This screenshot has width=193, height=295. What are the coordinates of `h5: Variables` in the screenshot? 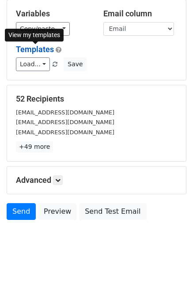 It's located at (53, 14).